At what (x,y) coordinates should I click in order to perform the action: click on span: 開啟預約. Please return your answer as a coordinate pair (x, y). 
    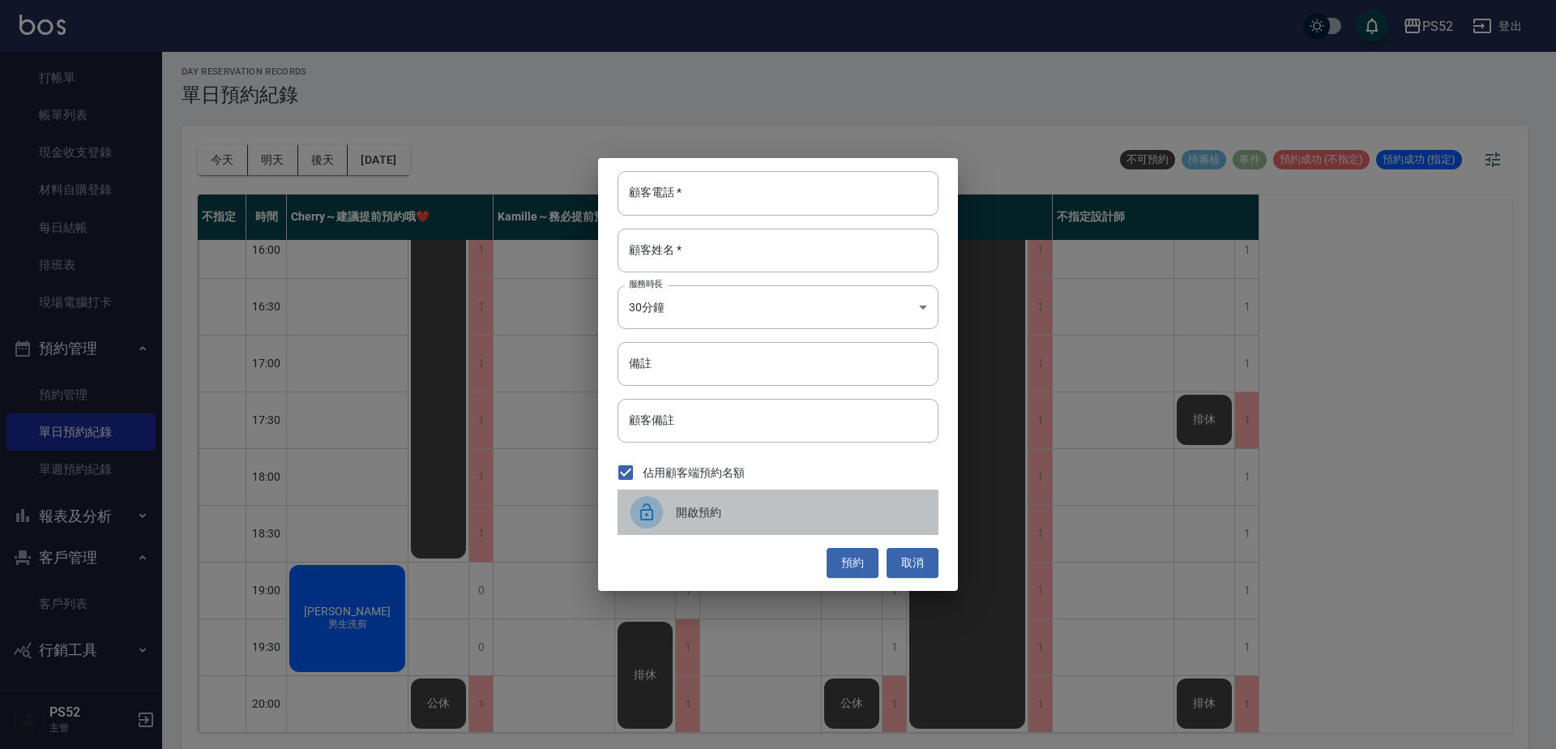
    Looking at the image, I should click on (800, 512).